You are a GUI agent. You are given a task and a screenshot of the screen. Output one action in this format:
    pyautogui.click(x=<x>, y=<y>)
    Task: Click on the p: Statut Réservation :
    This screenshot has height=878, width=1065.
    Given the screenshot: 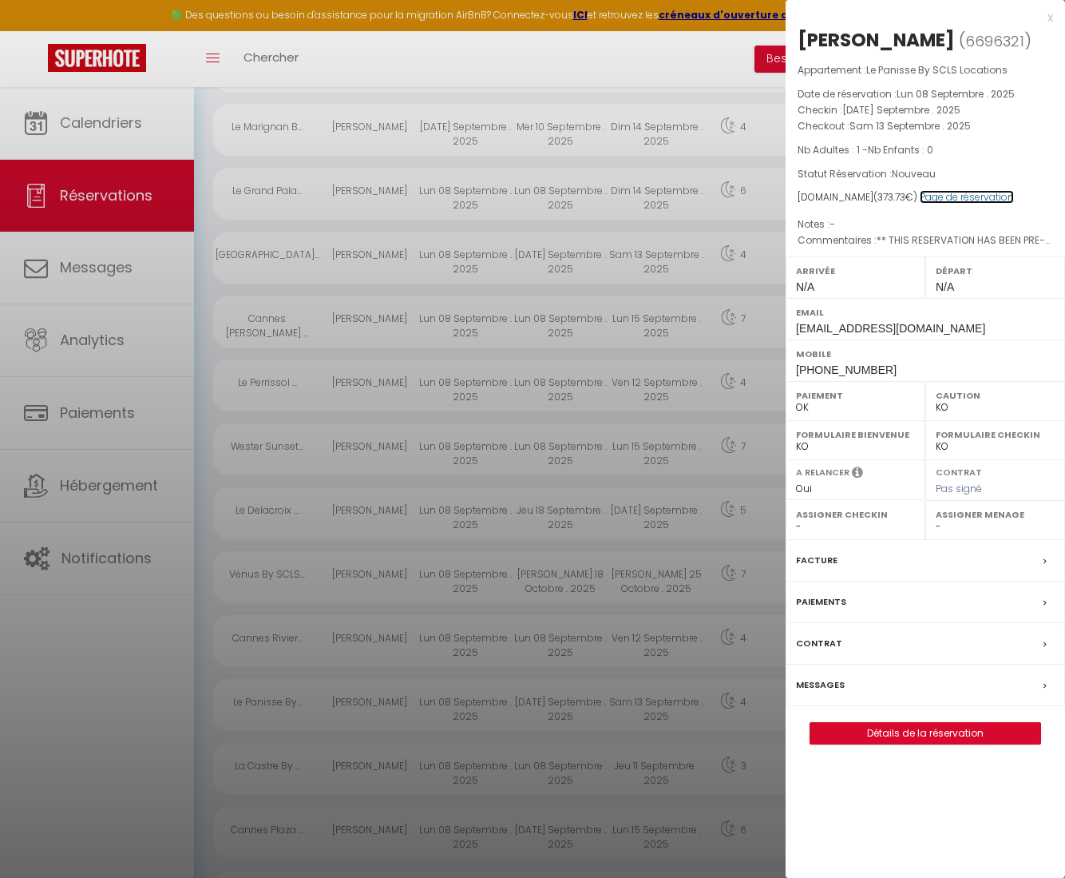 What is the action you would take?
    pyautogui.click(x=926, y=174)
    